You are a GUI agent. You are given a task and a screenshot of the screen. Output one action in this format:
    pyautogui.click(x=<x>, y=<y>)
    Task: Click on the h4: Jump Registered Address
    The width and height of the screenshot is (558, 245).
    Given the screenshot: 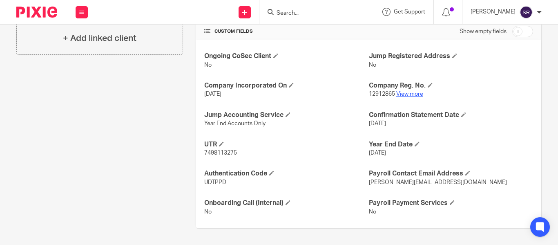 What is the action you would take?
    pyautogui.click(x=451, y=56)
    